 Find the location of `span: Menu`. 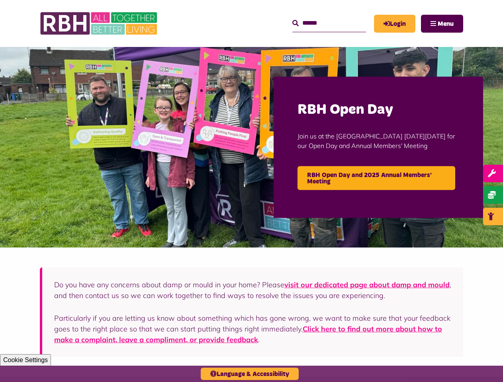

span: Menu is located at coordinates (445, 24).